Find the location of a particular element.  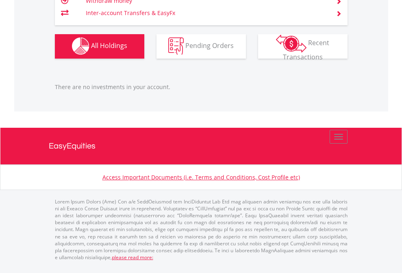

button: All Holdings is located at coordinates (100, 46).